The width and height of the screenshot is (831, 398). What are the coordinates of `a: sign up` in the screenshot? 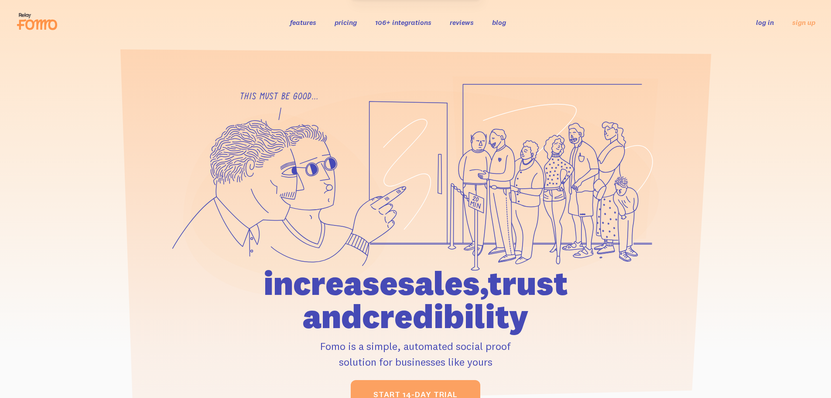 It's located at (804, 22).